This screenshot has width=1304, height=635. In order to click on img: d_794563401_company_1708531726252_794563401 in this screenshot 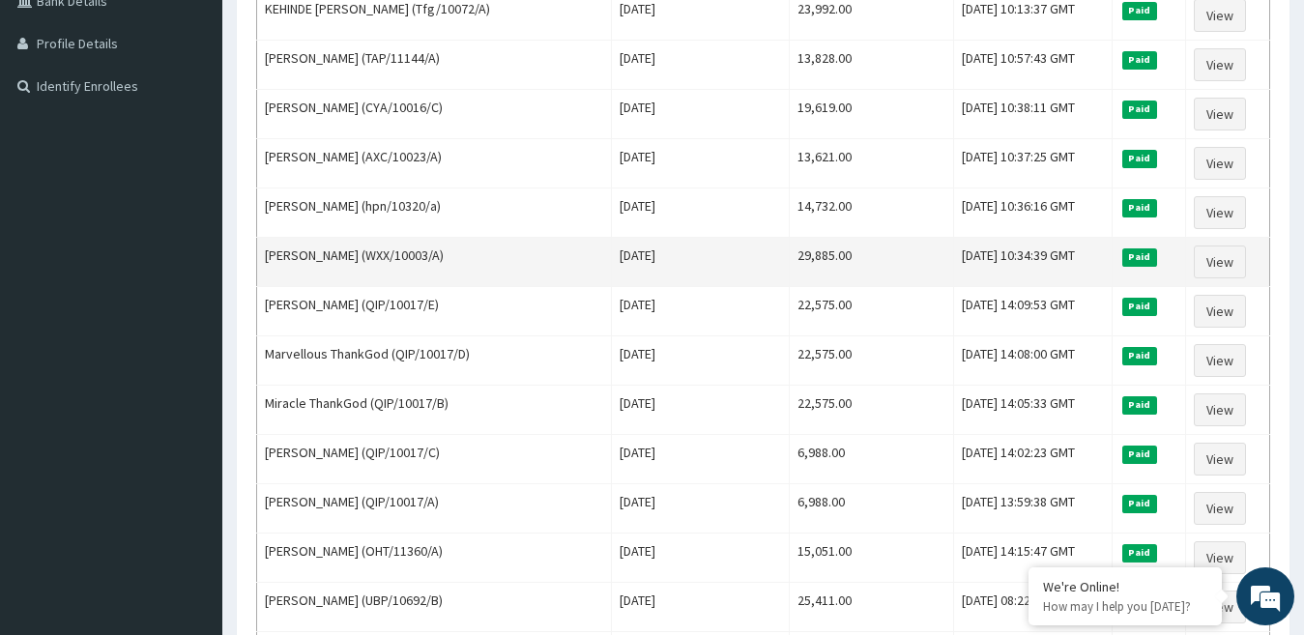, I will do `click(57, 121)`.